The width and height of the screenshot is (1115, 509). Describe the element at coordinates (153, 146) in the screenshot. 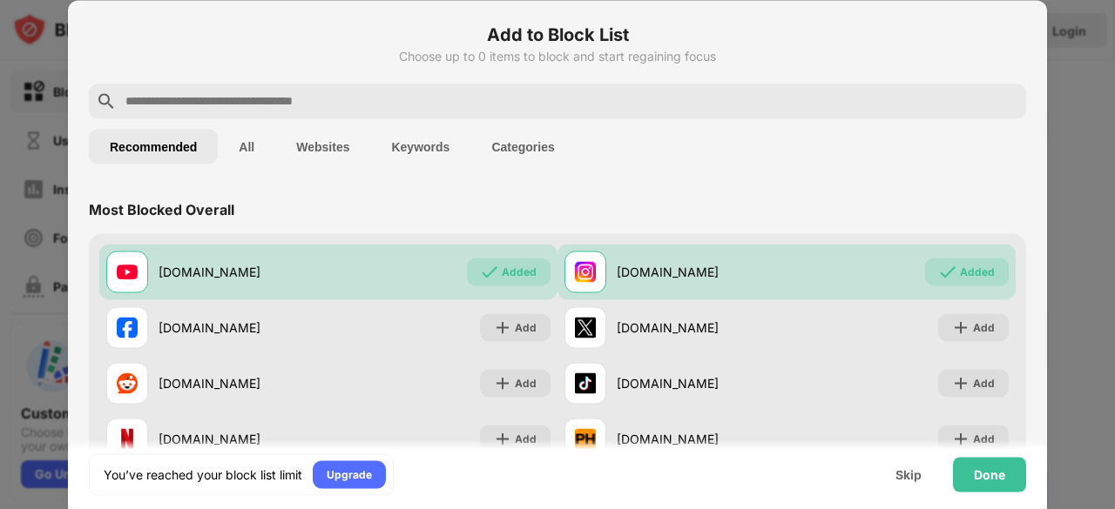

I see `button: Recommended` at that location.